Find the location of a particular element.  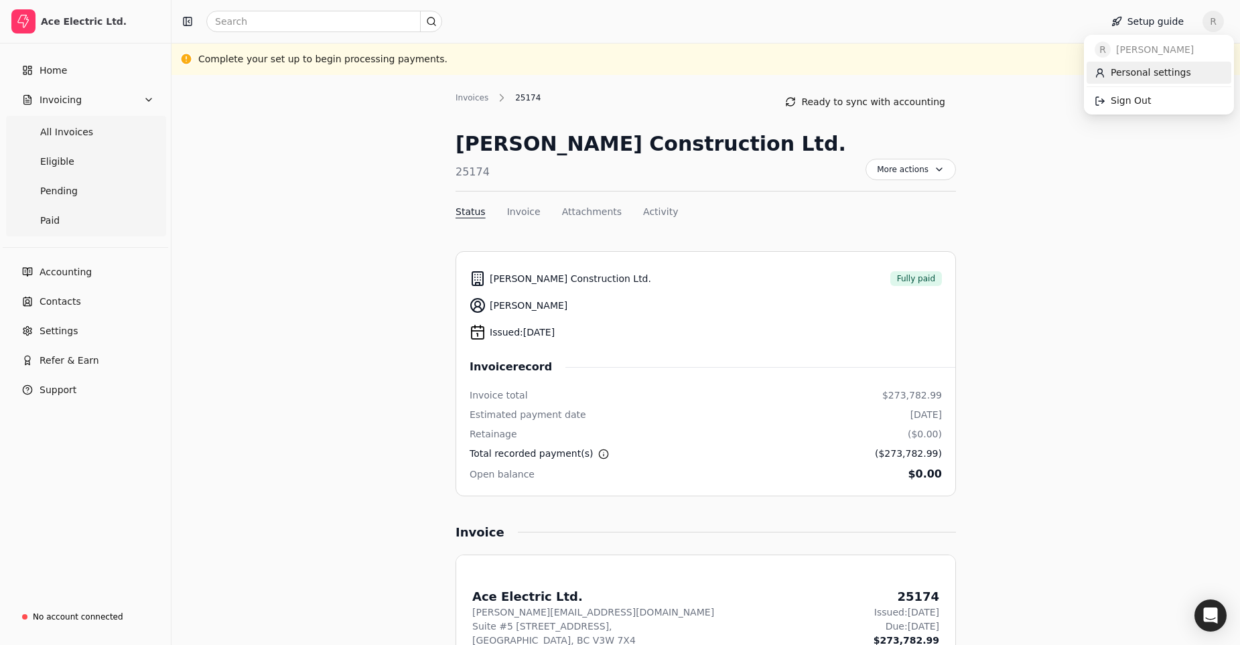

div: Open Intercom Messenger is located at coordinates (1210, 616).